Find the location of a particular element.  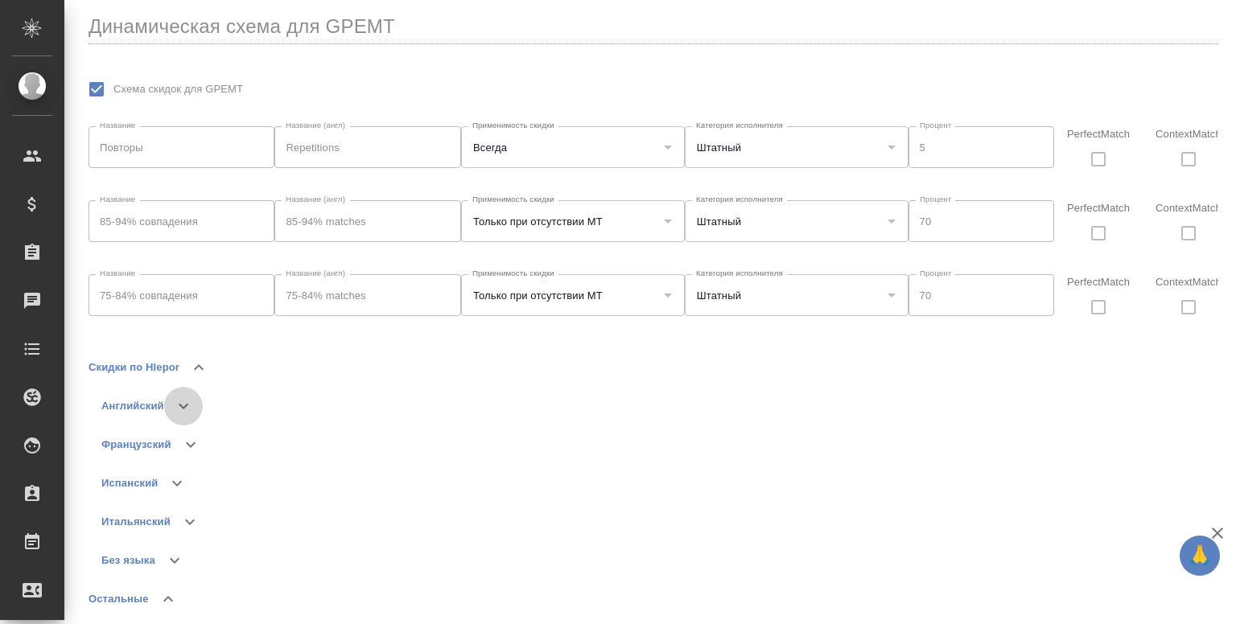

button: Скидки по Hlepor is located at coordinates (134, 368).